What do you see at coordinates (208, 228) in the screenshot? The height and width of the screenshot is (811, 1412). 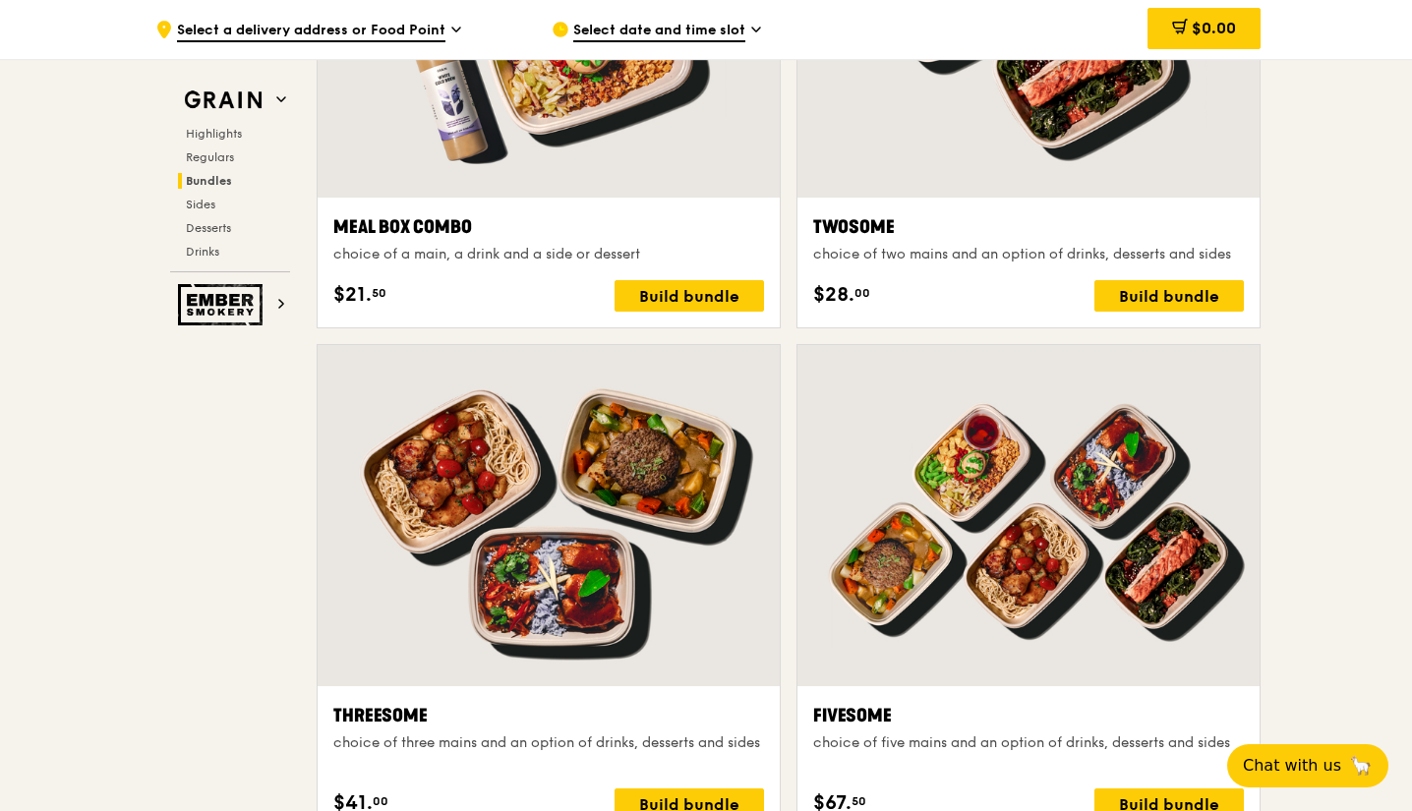 I see `span: Desserts` at bounding box center [208, 228].